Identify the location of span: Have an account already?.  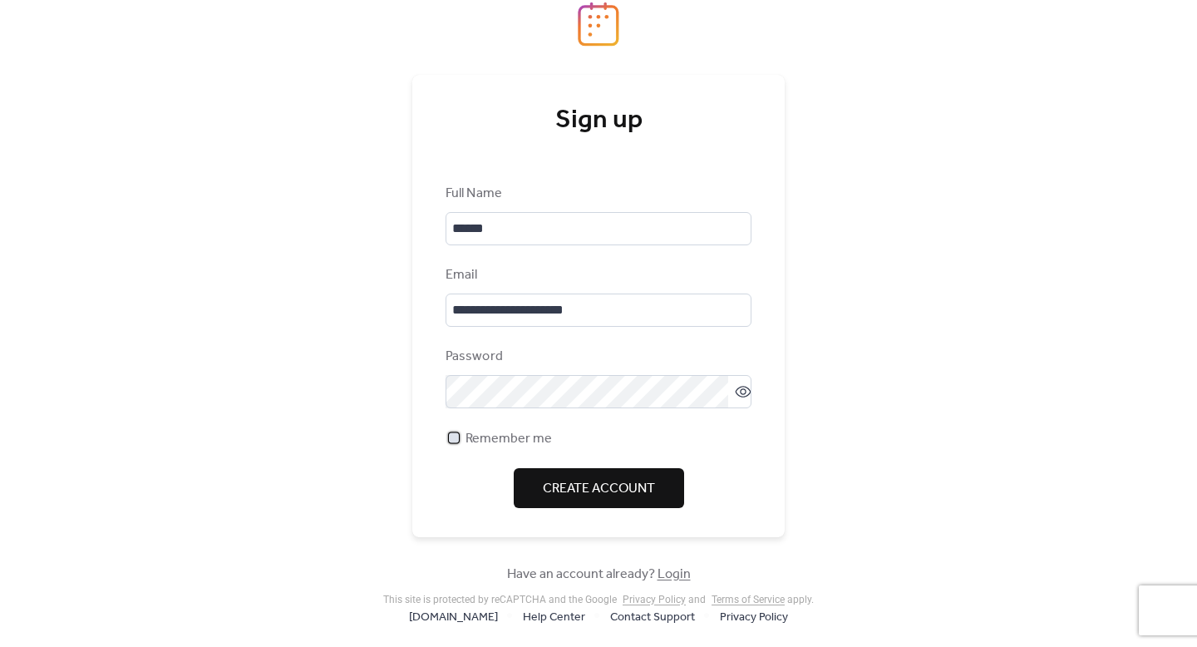
(599, 574).